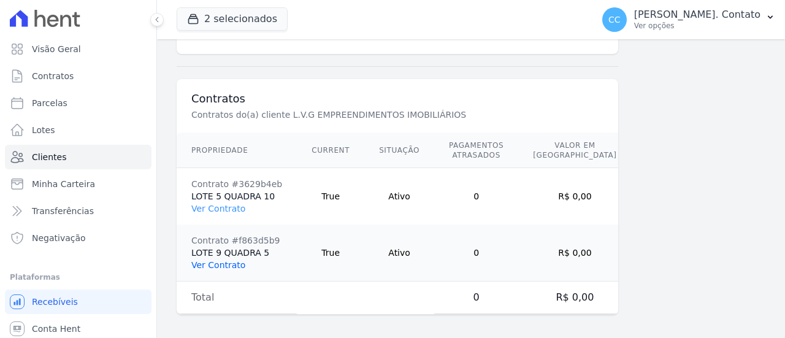 The width and height of the screenshot is (785, 338). Describe the element at coordinates (697, 26) in the screenshot. I see `p: Ver opções` at that location.